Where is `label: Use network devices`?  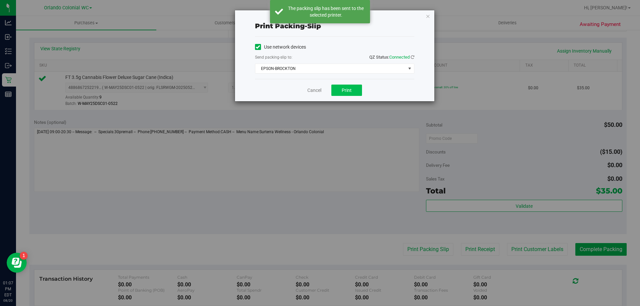 label: Use network devices is located at coordinates (280, 47).